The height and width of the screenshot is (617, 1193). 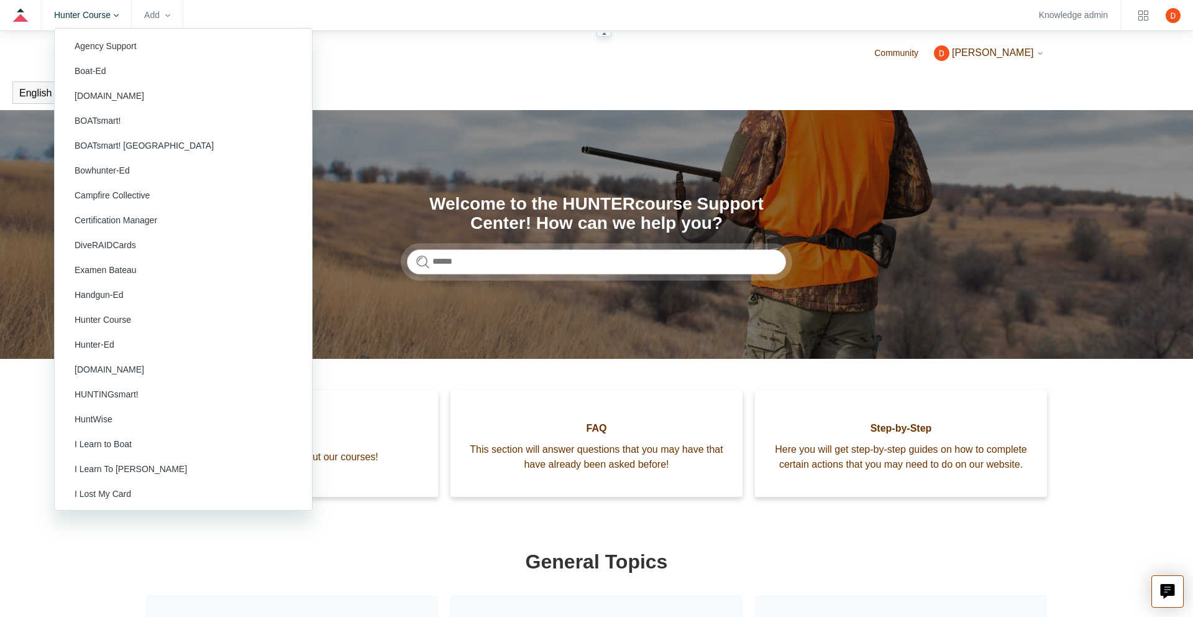 What do you see at coordinates (1173, 16) in the screenshot?
I see `img: user avatar` at bounding box center [1173, 16].